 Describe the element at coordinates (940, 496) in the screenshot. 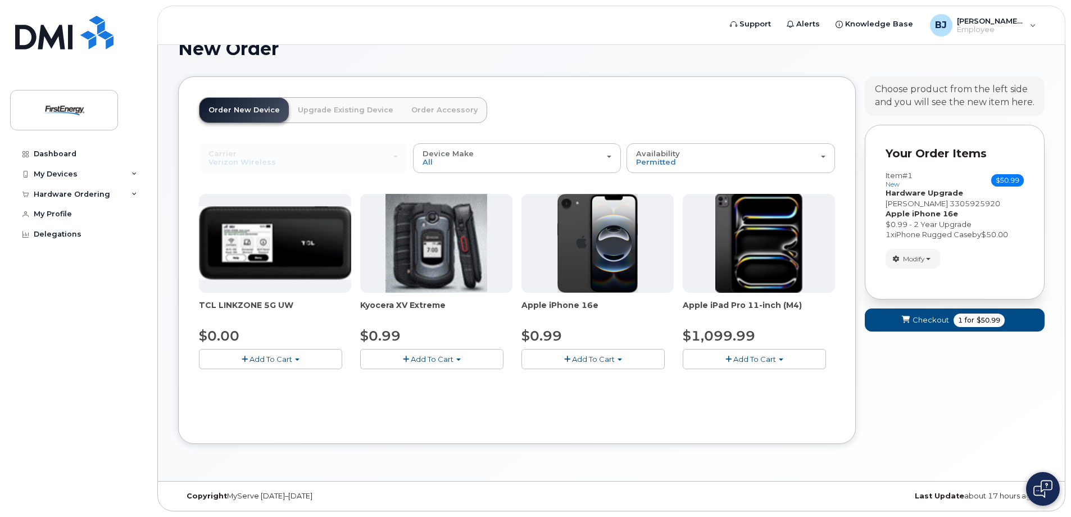

I see `strong: Last Update` at that location.